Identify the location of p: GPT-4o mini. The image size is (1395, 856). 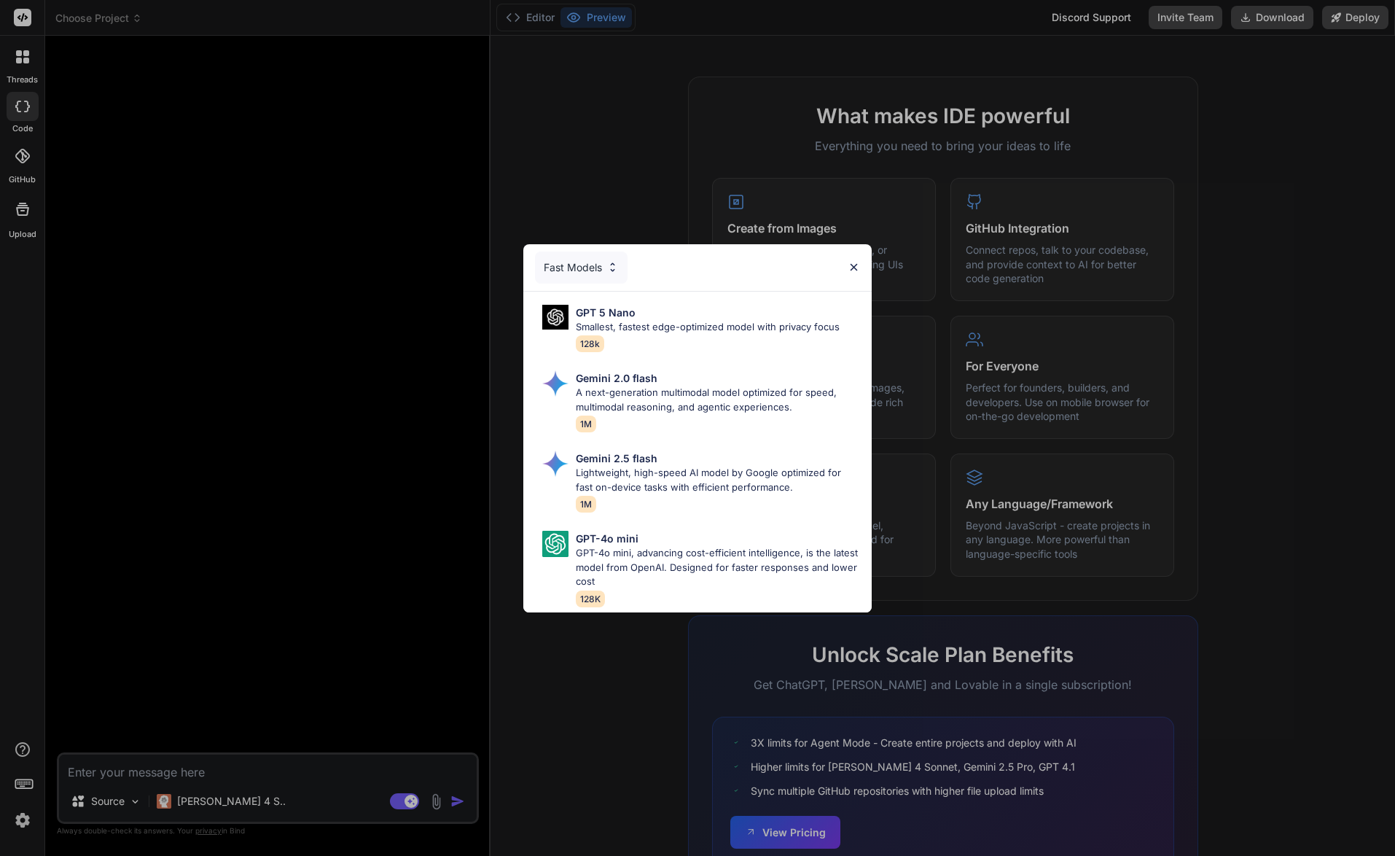
(607, 538).